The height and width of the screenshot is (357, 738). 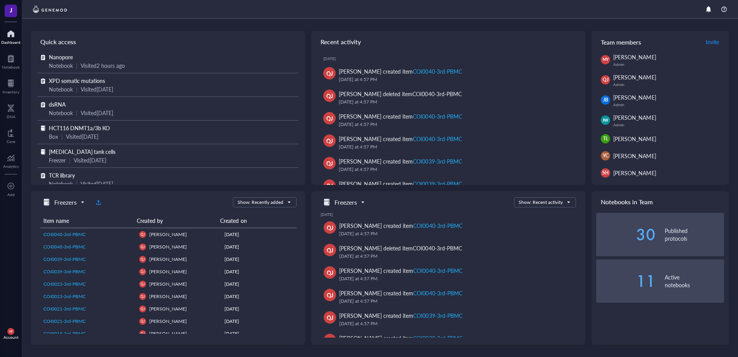 What do you see at coordinates (11, 117) in the screenshot?
I see `div: DNA` at bounding box center [11, 117].